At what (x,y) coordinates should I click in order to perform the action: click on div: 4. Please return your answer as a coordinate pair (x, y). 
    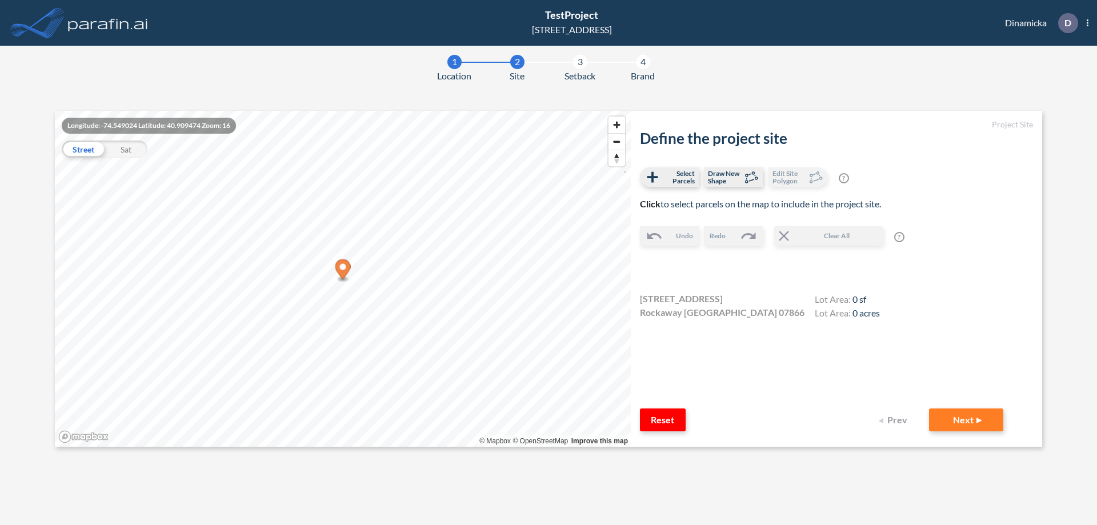
    Looking at the image, I should click on (643, 62).